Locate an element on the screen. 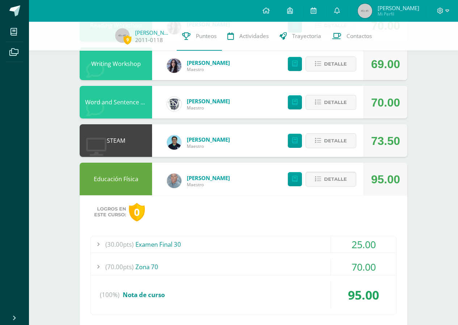  div: Writing Workshop is located at coordinates (116, 64).